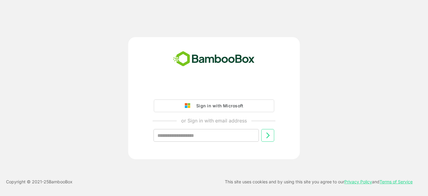  Describe the element at coordinates (214, 59) in the screenshot. I see `img: bamboobox` at that location.